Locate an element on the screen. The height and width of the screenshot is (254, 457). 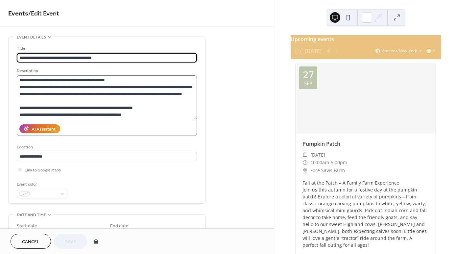
span: Event details is located at coordinates (31, 37).